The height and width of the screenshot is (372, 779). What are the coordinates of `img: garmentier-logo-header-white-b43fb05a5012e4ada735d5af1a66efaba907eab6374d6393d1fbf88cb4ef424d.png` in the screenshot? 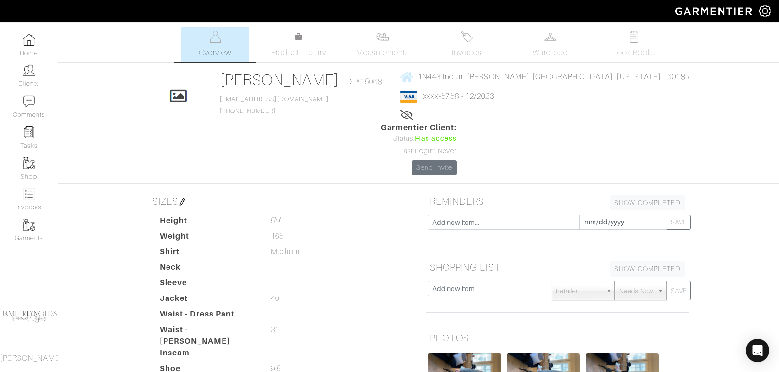 It's located at (715, 11).